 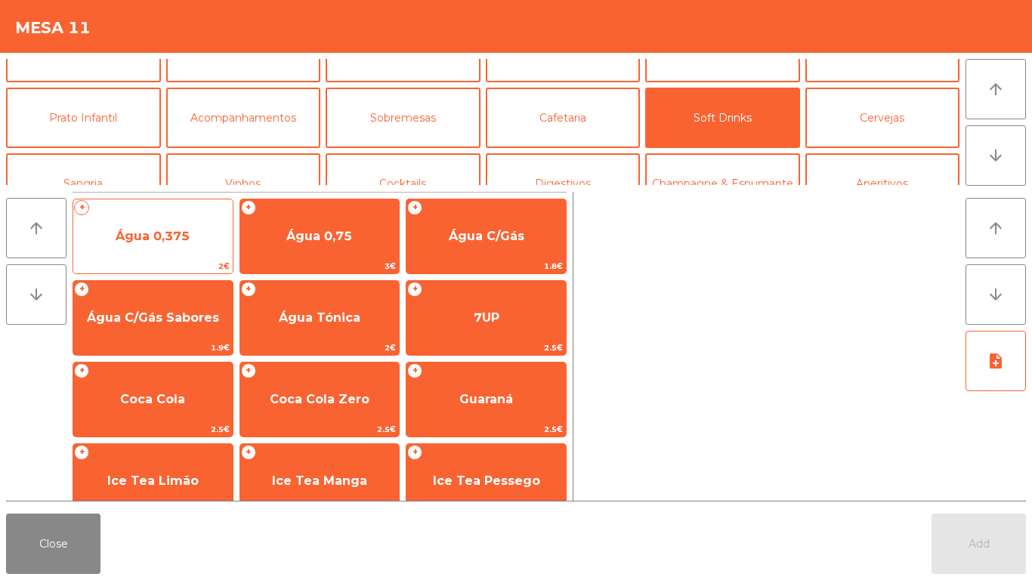 I want to click on button: Cervejas, so click(x=882, y=118).